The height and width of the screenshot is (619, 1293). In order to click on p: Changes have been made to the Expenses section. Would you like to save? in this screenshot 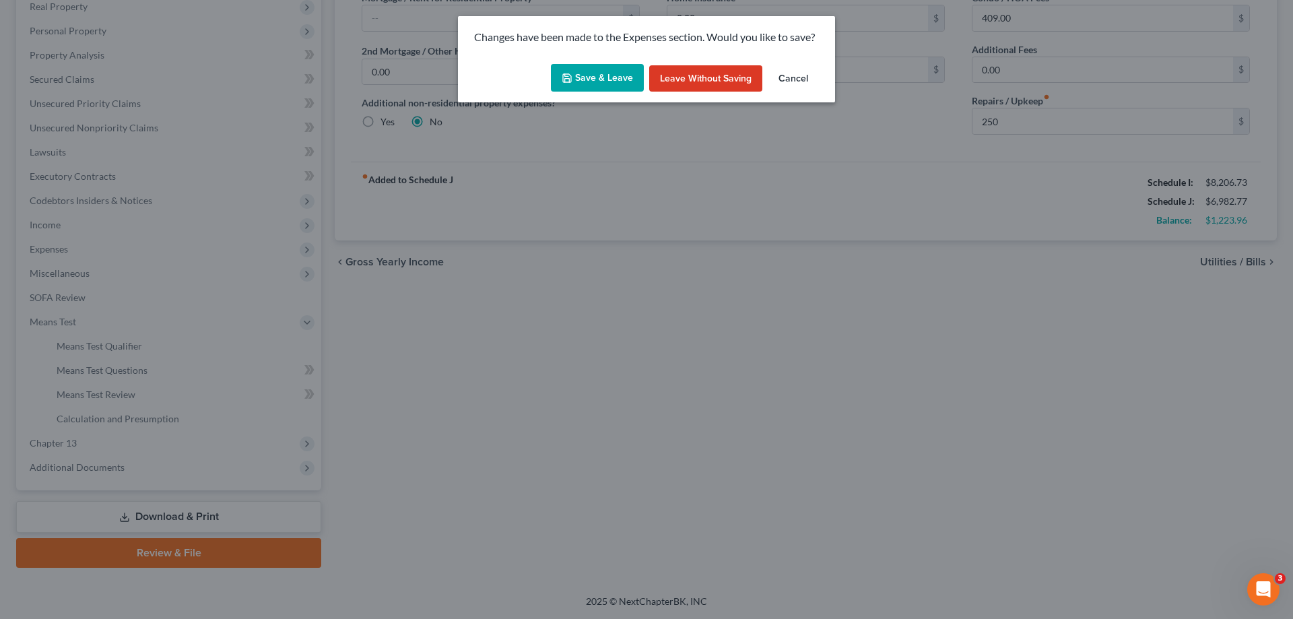, I will do `click(646, 37)`.